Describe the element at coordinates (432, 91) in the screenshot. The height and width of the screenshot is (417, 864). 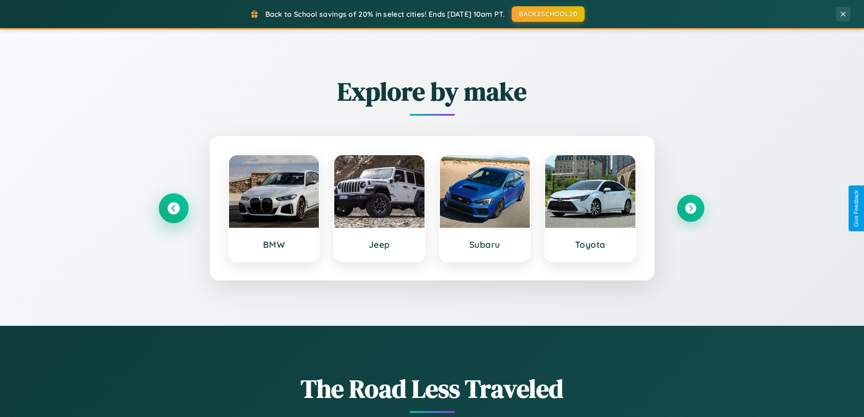
I see `h2: Explore by make` at that location.